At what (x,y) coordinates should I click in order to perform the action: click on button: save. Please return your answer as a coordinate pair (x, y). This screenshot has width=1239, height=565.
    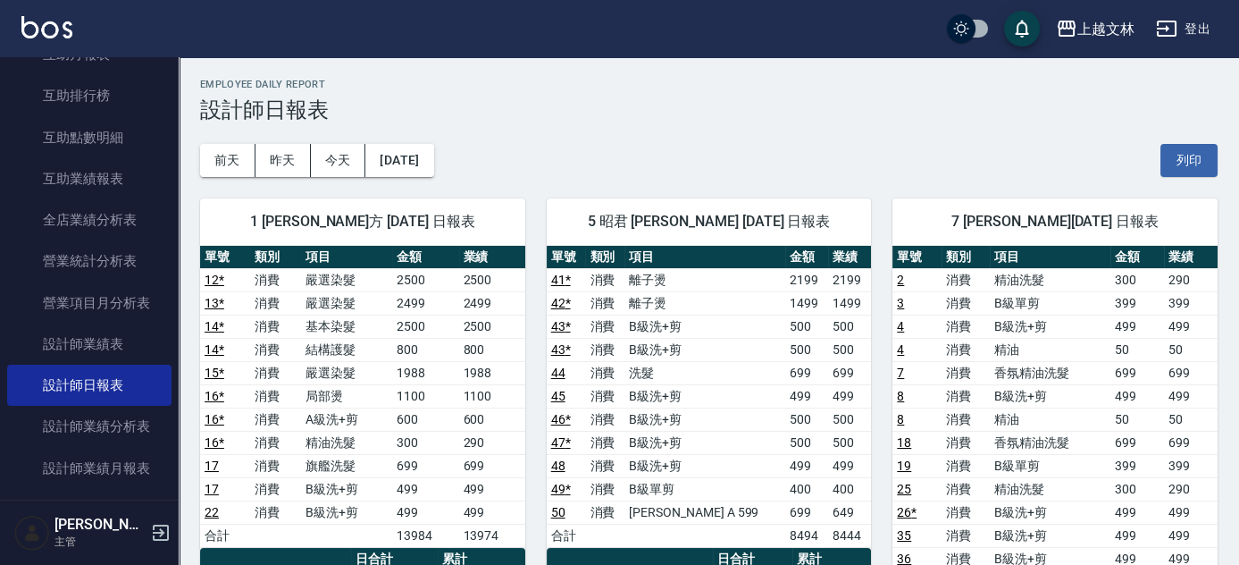
    Looking at the image, I should click on (1022, 29).